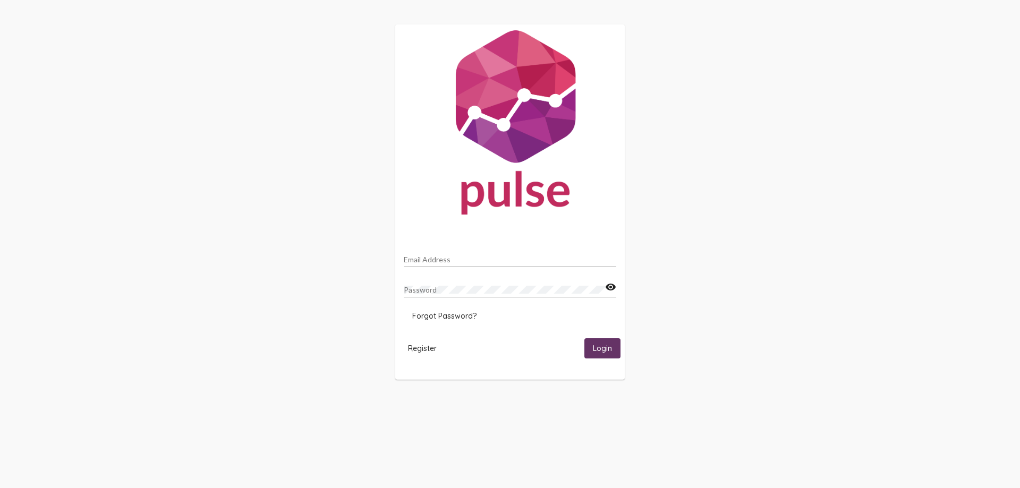 This screenshot has width=1020, height=488. What do you see at coordinates (422, 348) in the screenshot?
I see `button: Register` at bounding box center [422, 348].